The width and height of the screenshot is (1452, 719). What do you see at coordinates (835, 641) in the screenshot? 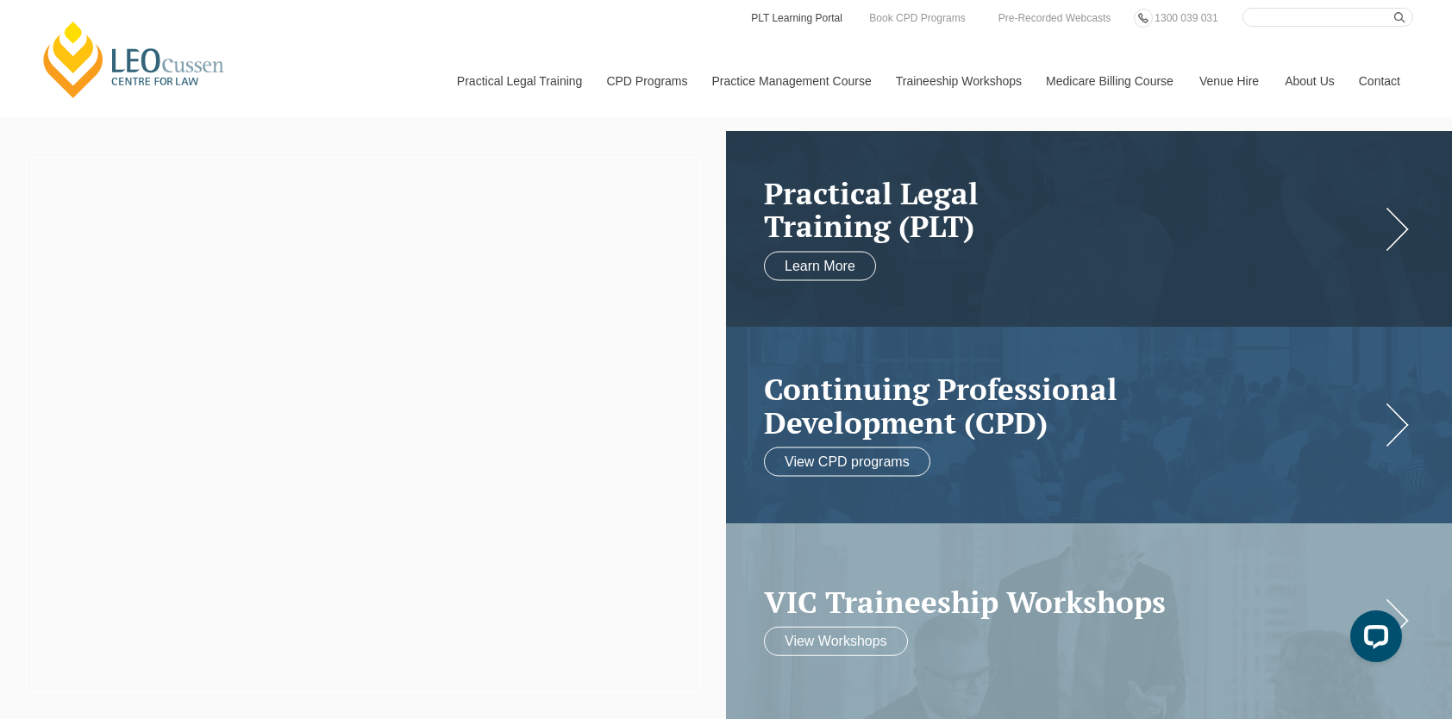
I see `a: View Workshops` at bounding box center [835, 641].